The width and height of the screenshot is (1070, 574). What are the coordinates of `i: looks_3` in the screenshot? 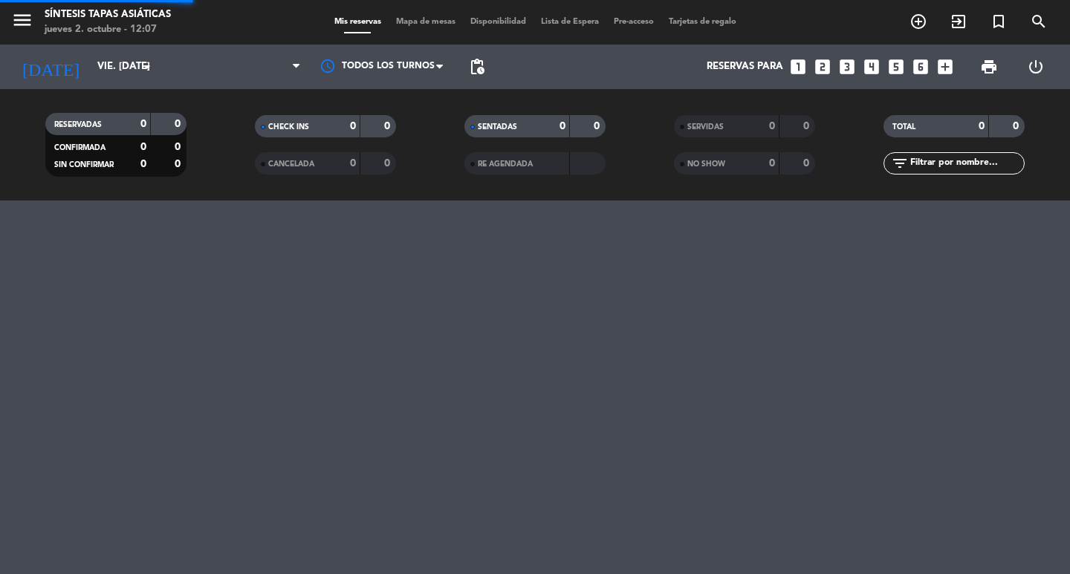 It's located at (847, 67).